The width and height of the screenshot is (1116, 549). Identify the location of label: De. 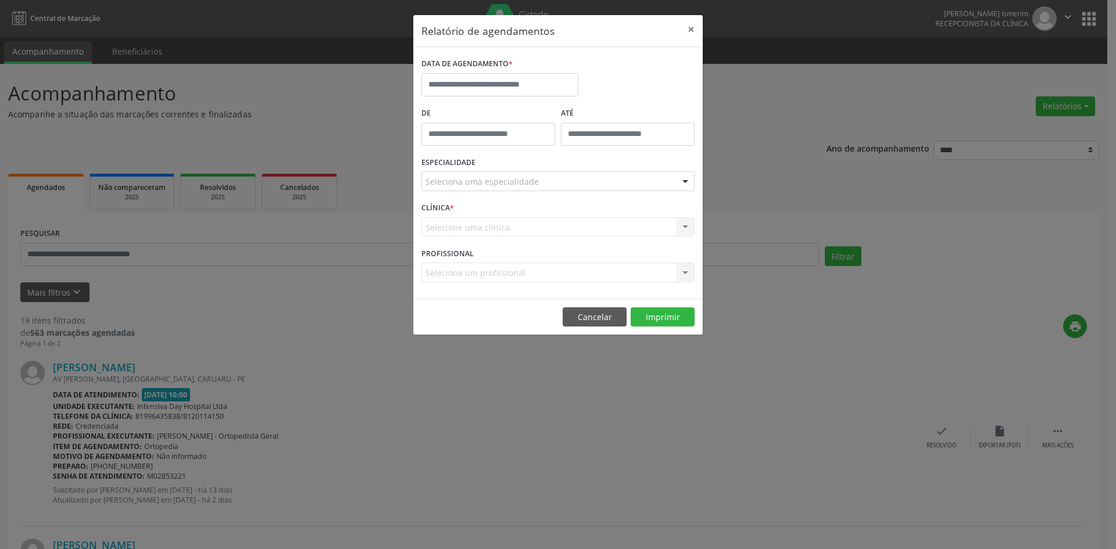
(488, 113).